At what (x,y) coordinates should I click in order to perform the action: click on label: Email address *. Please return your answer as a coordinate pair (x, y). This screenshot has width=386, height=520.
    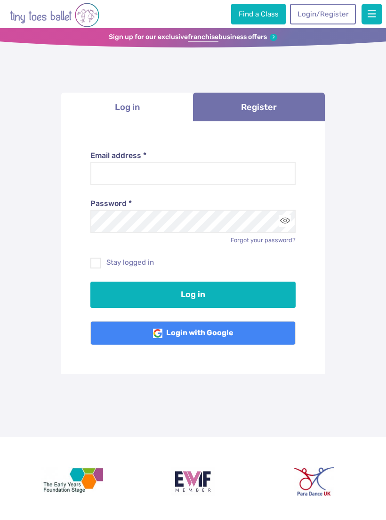
    Looking at the image, I should click on (193, 156).